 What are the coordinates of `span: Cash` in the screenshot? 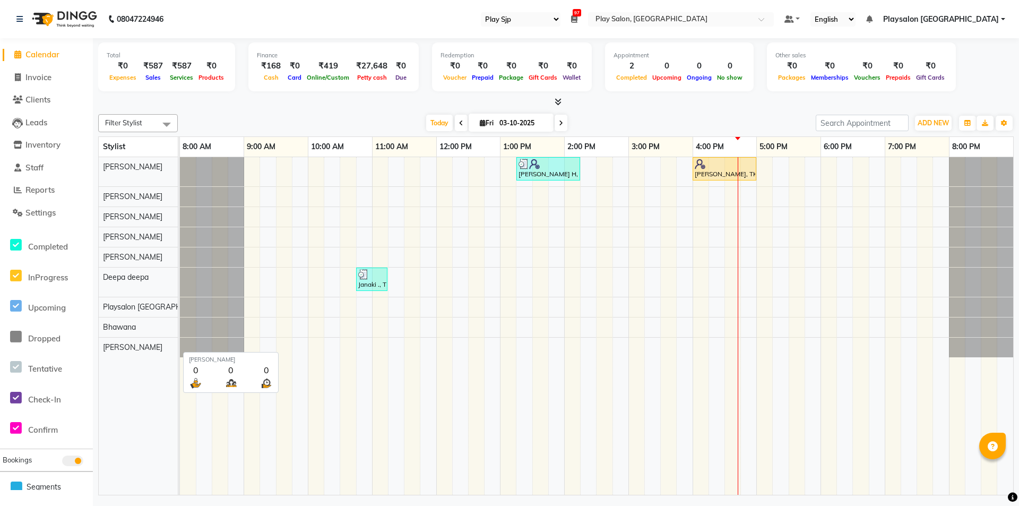 It's located at (271, 77).